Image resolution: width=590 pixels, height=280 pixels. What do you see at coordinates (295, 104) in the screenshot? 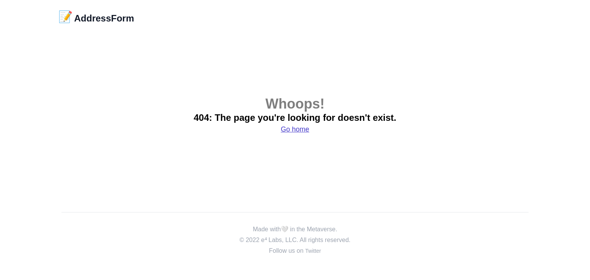
I see `h1: Whoops!` at bounding box center [295, 104].